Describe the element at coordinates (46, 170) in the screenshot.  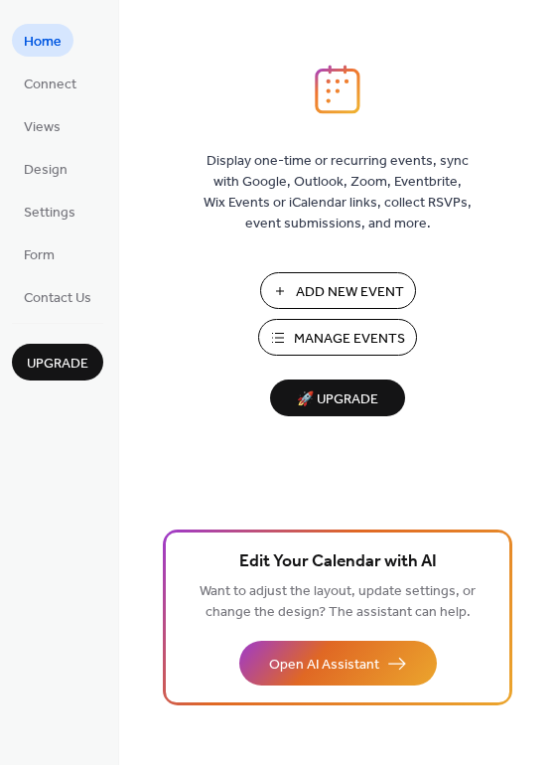
I see `span: Design` at that location.